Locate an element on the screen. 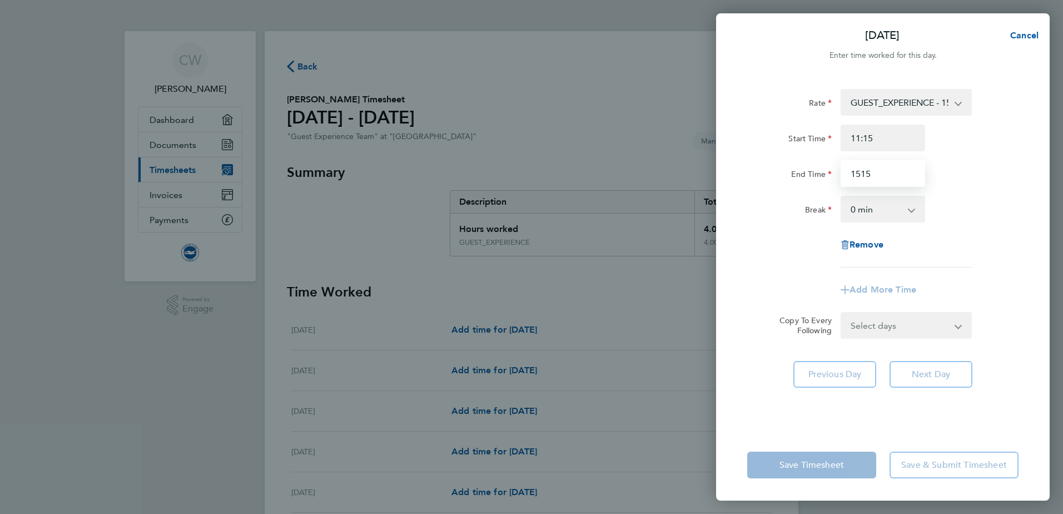 The width and height of the screenshot is (1063, 514). label: Copy To Every Following is located at coordinates (801, 325).